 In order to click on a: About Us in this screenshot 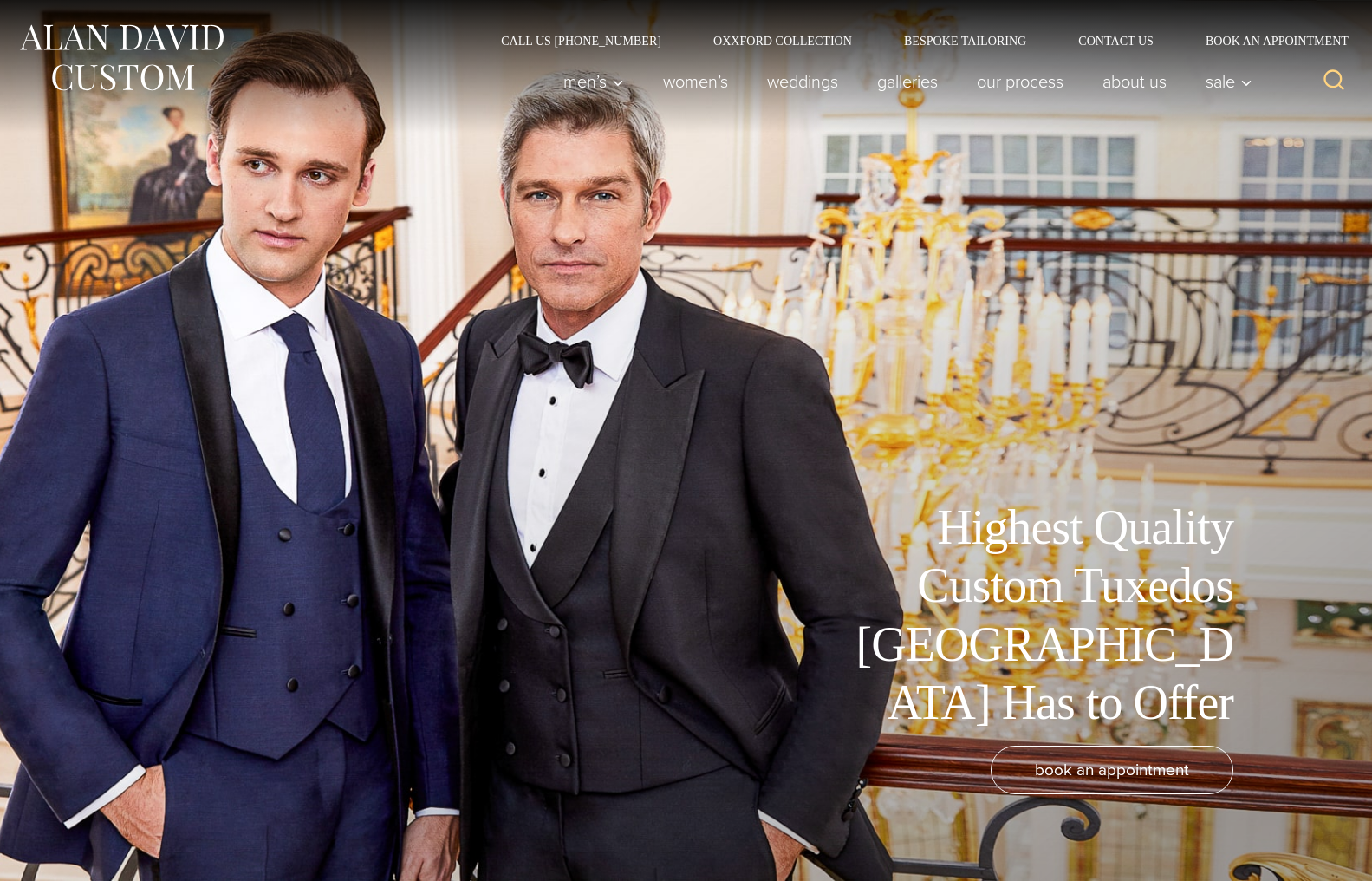, I will do `click(1134, 81)`.